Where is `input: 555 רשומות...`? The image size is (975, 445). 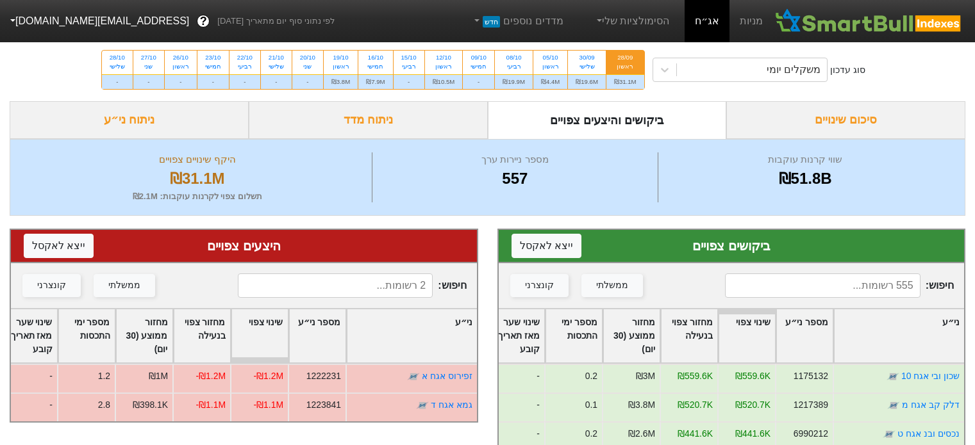 input: 555 רשומות... is located at coordinates (822, 286).